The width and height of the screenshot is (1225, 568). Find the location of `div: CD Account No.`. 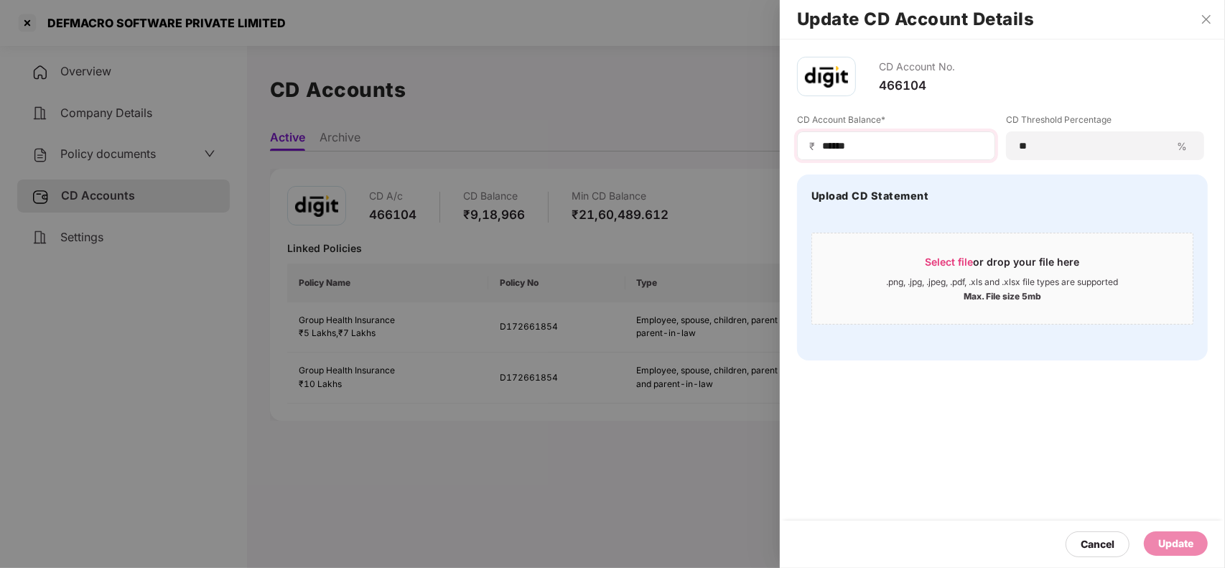

div: CD Account No. is located at coordinates (917, 67).